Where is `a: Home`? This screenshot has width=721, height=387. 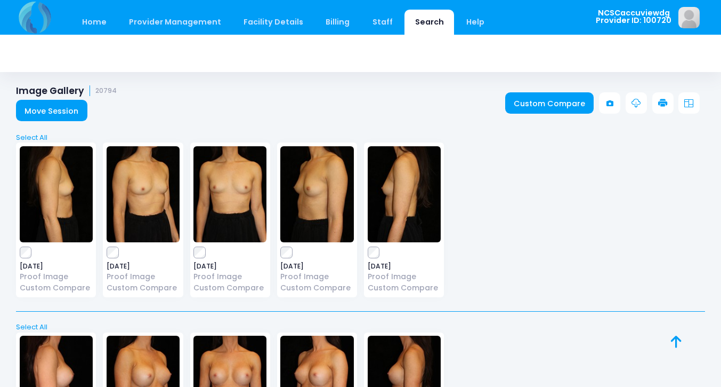 a: Home is located at coordinates (94, 22).